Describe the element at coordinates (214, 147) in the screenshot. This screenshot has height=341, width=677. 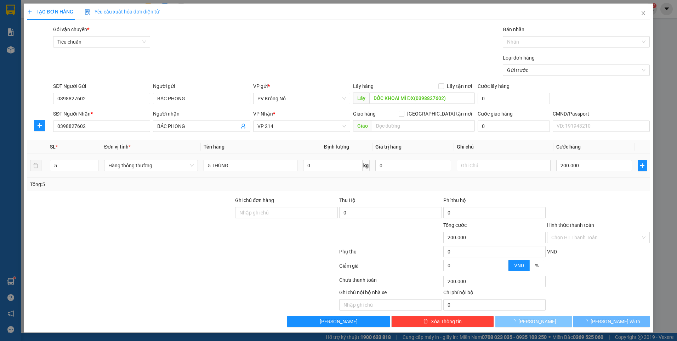
I see `span: Tên hàng` at that location.